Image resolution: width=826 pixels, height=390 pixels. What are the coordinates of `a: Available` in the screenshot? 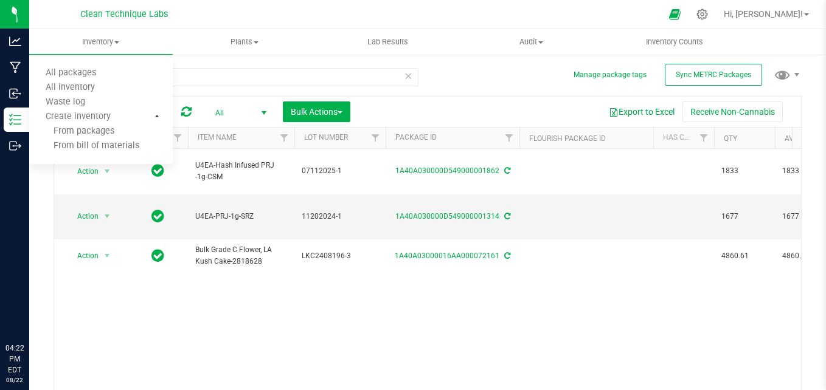 It's located at (803, 139).